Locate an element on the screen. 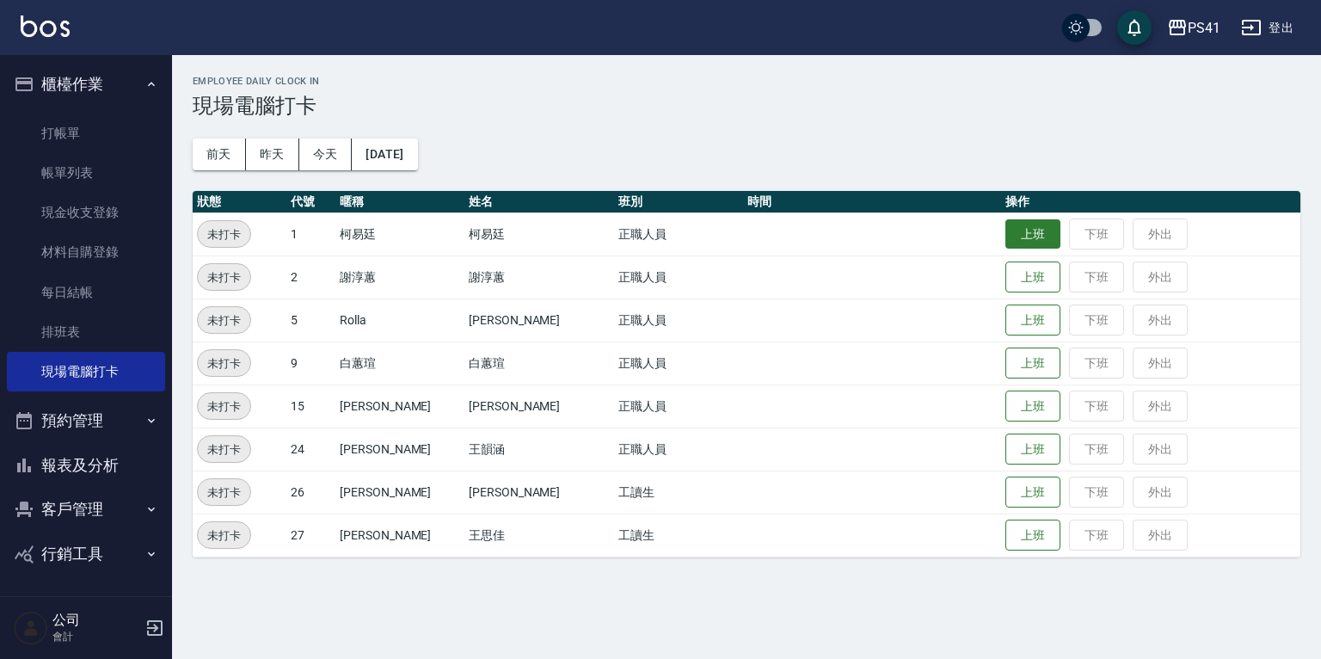 The height and width of the screenshot is (659, 1321). button: 報表及分析 is located at coordinates (86, 465).